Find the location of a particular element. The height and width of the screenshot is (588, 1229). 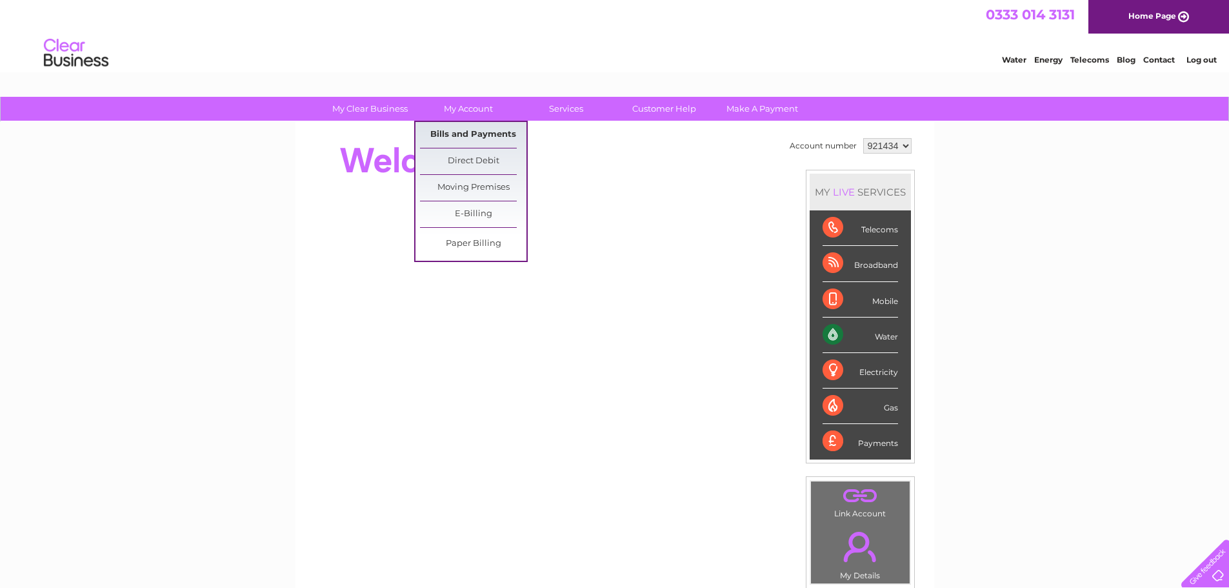

a: E-Billing is located at coordinates (473, 214).